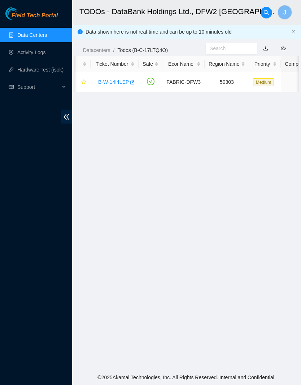 Image resolution: width=301 pixels, height=385 pixels. Describe the element at coordinates (266, 48) in the screenshot. I see `button: download` at that location.